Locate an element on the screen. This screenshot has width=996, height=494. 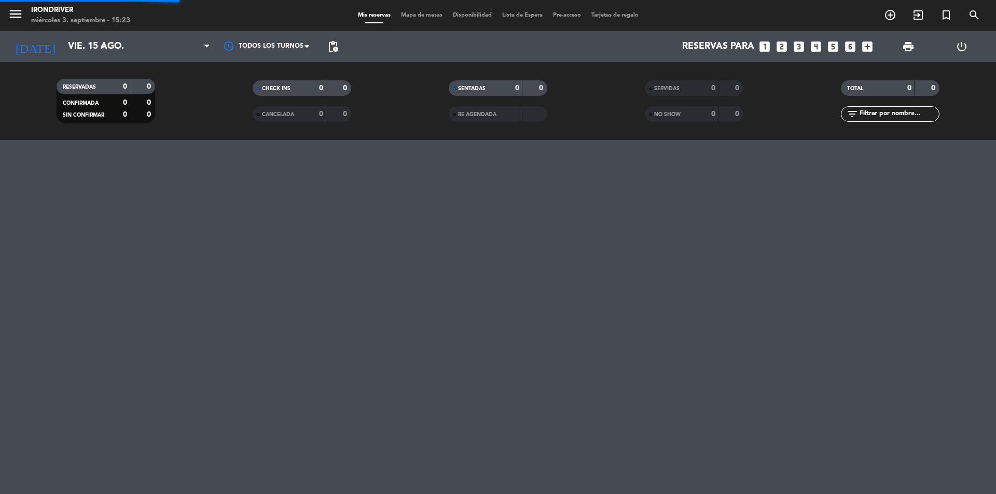
span: Disponibilidad is located at coordinates (472, 15).